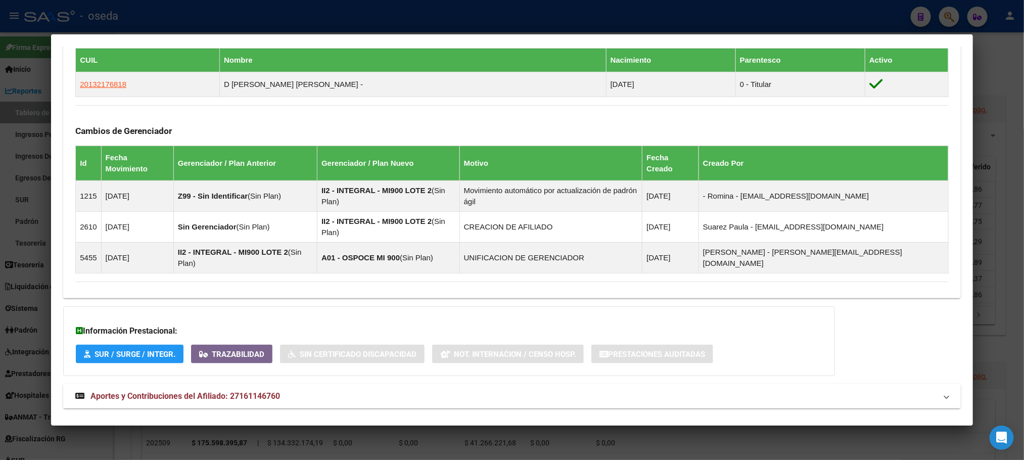 This screenshot has width=1024, height=460. Describe the element at coordinates (207, 226) in the screenshot. I see `strong: Sin Gerenciador` at that location.